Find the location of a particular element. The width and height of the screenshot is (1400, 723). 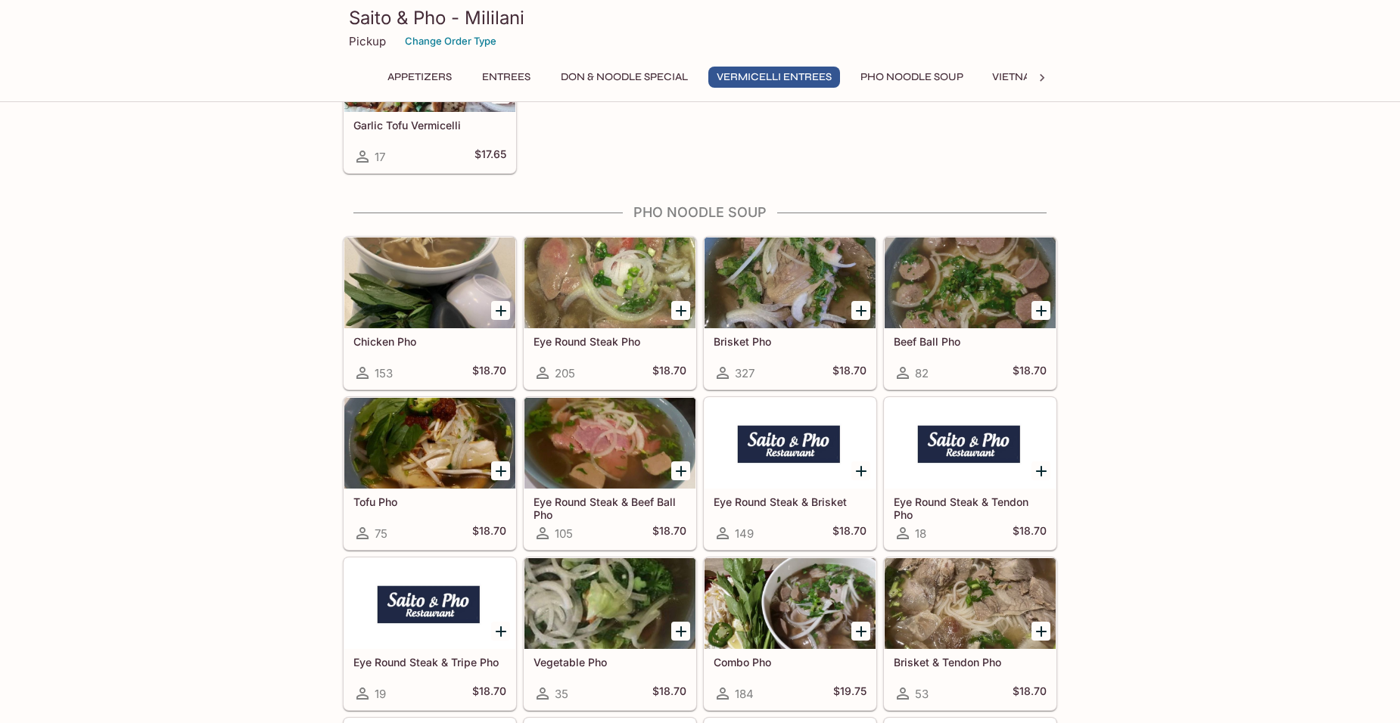

a: Beef Ball Pho82$18.70 is located at coordinates (970, 313).